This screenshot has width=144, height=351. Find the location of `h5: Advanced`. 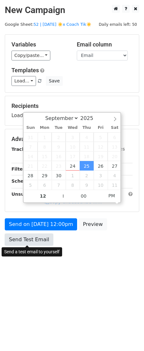

h5: Advanced is located at coordinates (72, 139).